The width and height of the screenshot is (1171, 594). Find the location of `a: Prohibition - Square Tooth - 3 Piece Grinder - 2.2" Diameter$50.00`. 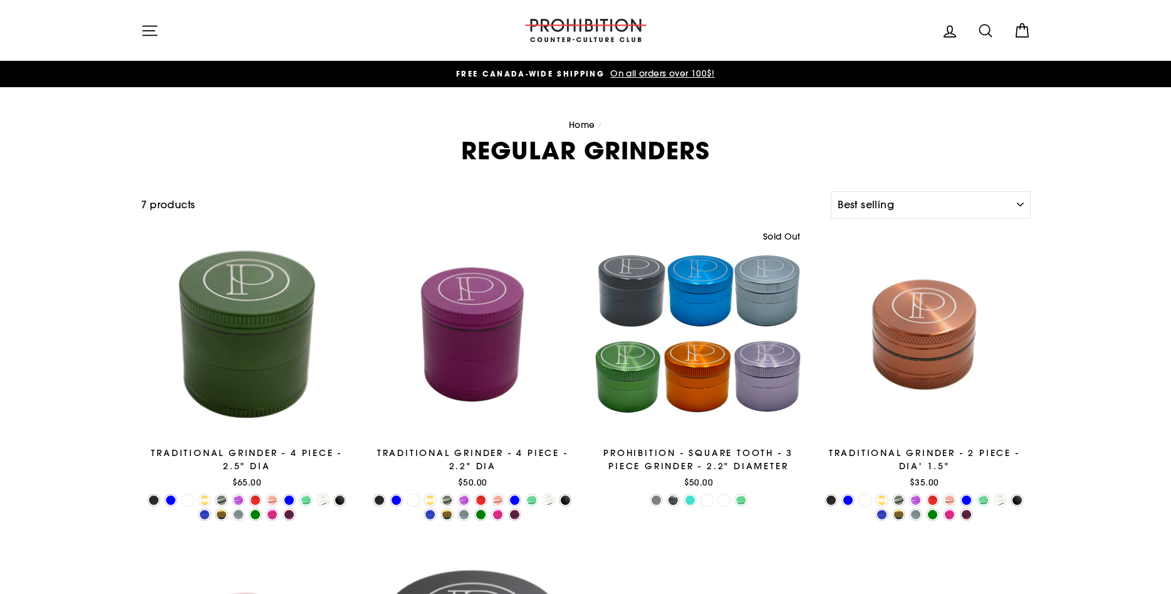

a: Prohibition - Square Tooth - 3 Piece Grinder - 2.2" Diameter$50.00 is located at coordinates (699, 360).